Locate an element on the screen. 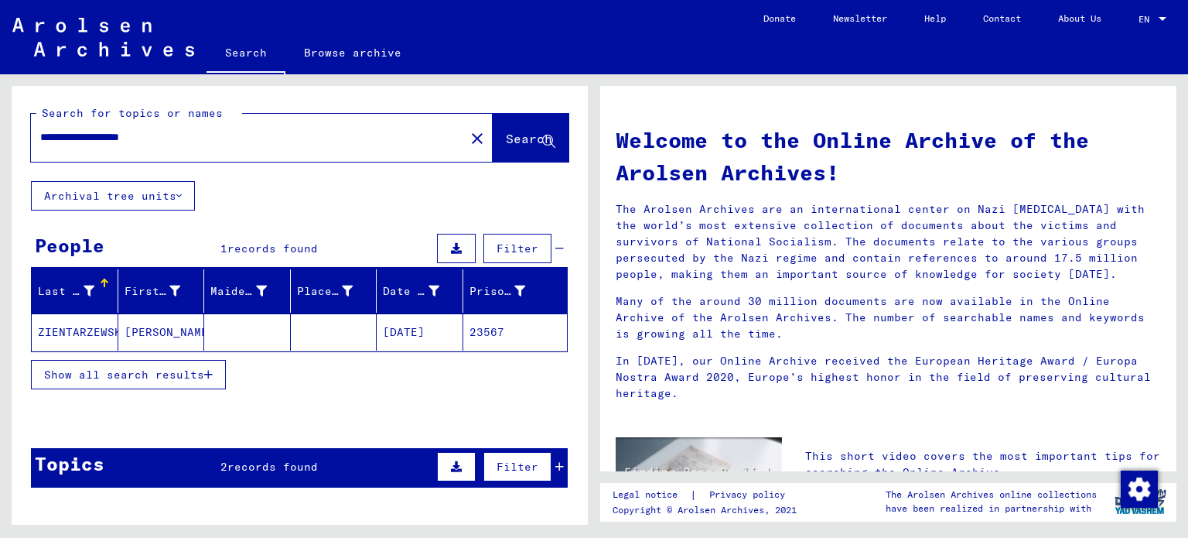 The height and width of the screenshot is (538, 1188). button: Archival tree units is located at coordinates (113, 196).